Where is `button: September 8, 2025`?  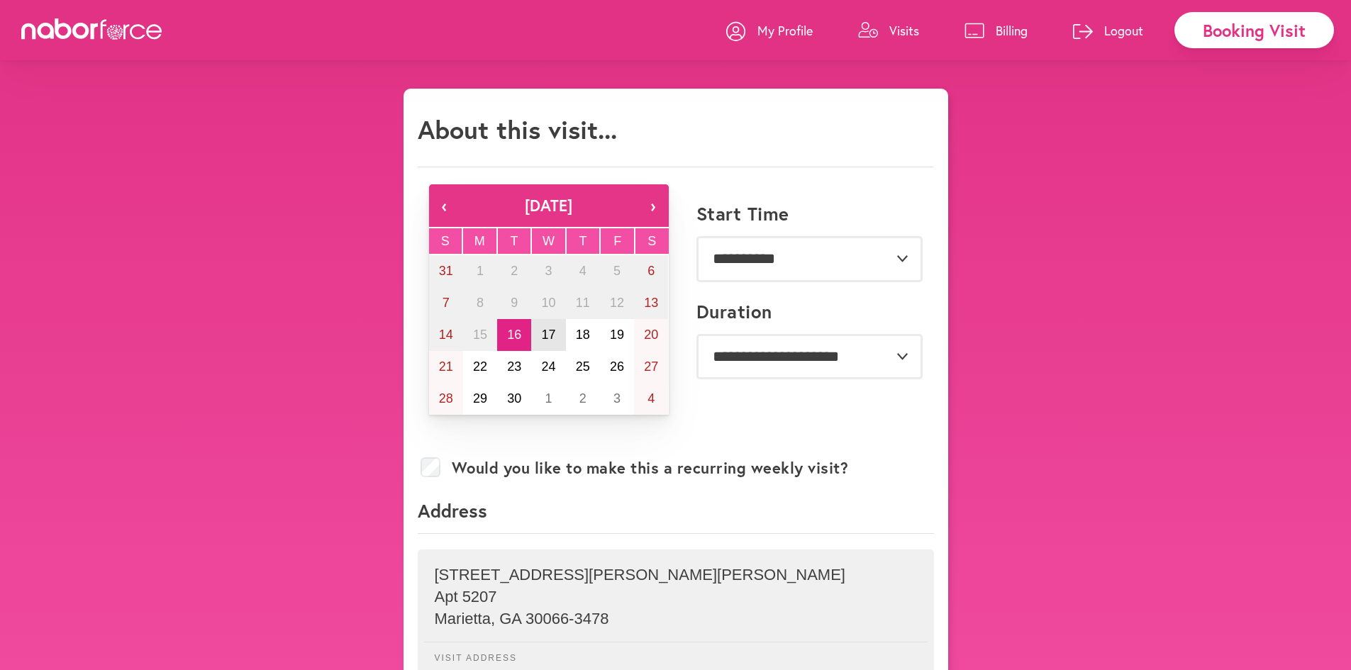 button: September 8, 2025 is located at coordinates (480, 303).